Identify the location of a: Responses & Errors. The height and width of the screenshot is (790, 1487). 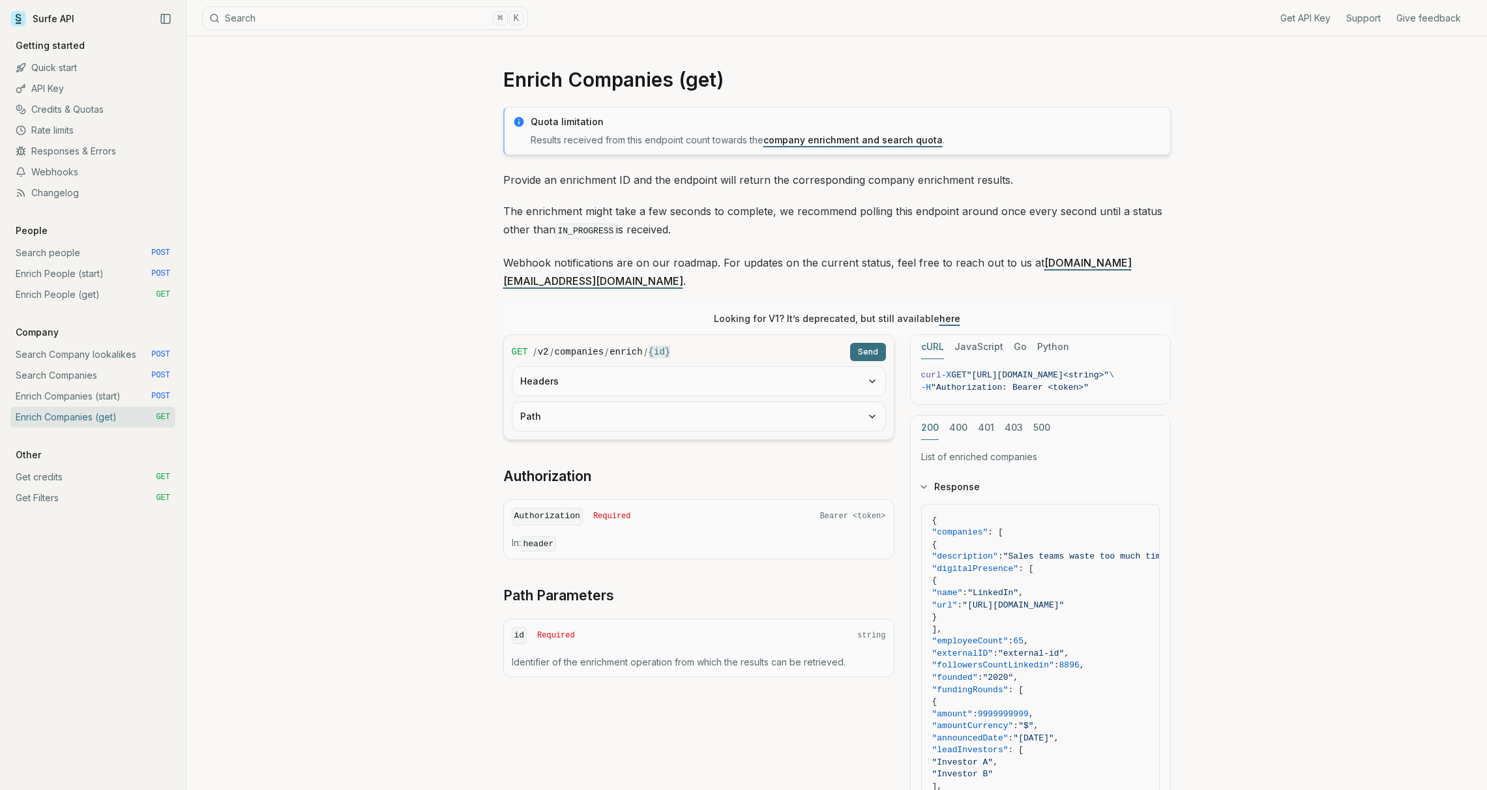
(93, 151).